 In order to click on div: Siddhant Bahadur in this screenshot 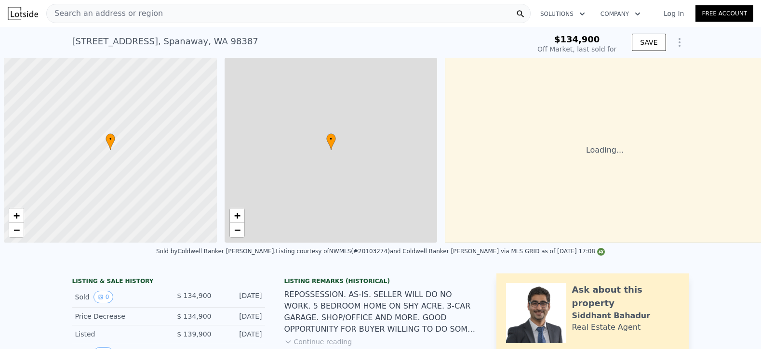, I will do `click(611, 316)`.